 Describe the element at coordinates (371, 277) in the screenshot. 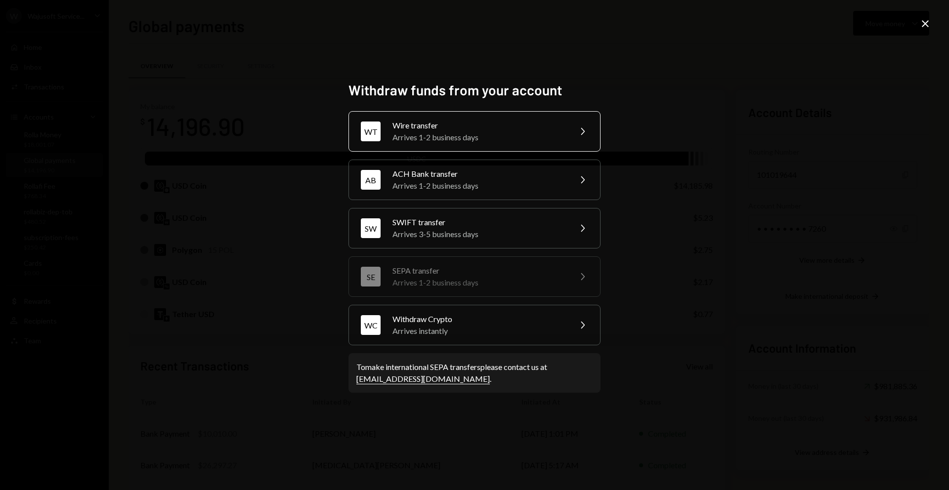

I see `div: SE` at that location.